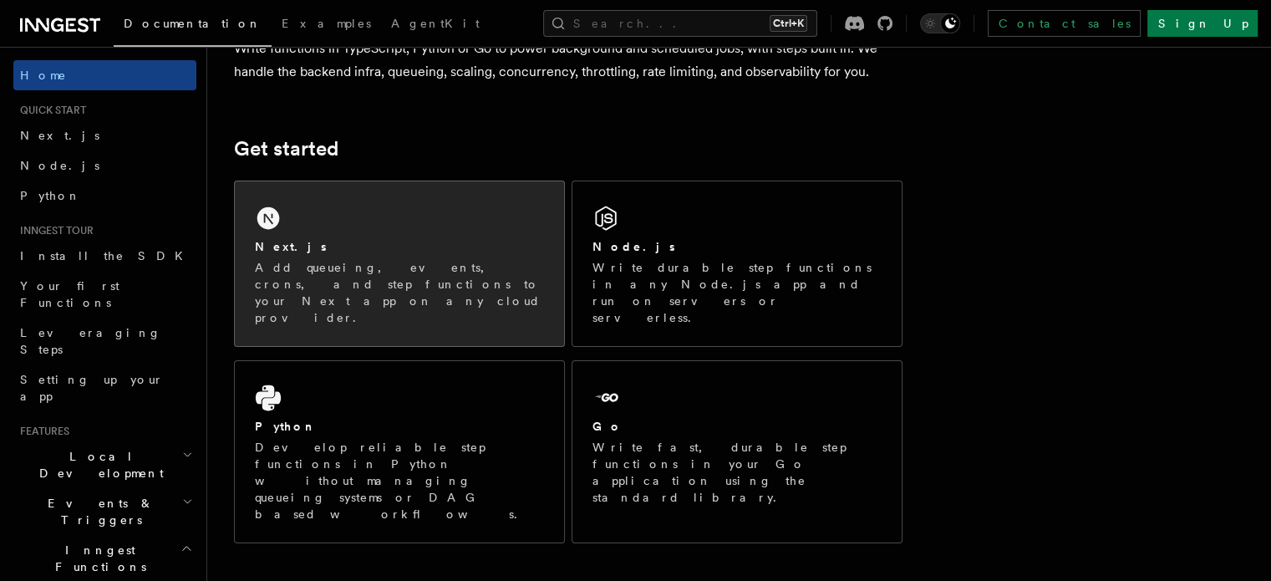  I want to click on a: Sign Up, so click(1203, 23).